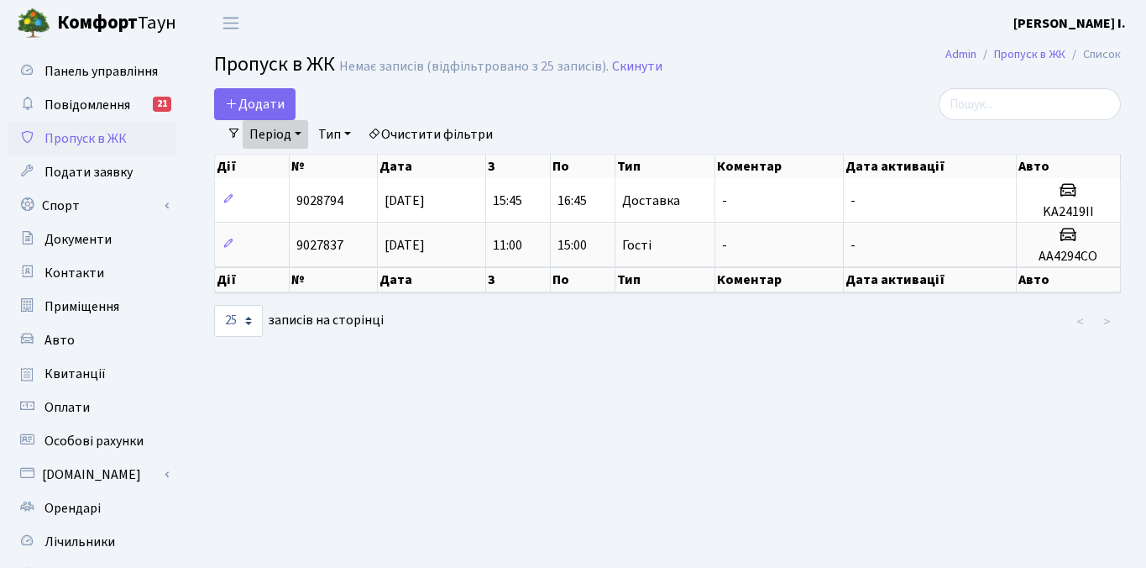 The width and height of the screenshot is (1146, 568). What do you see at coordinates (67, 407) in the screenshot?
I see `span: Оплати` at bounding box center [67, 407].